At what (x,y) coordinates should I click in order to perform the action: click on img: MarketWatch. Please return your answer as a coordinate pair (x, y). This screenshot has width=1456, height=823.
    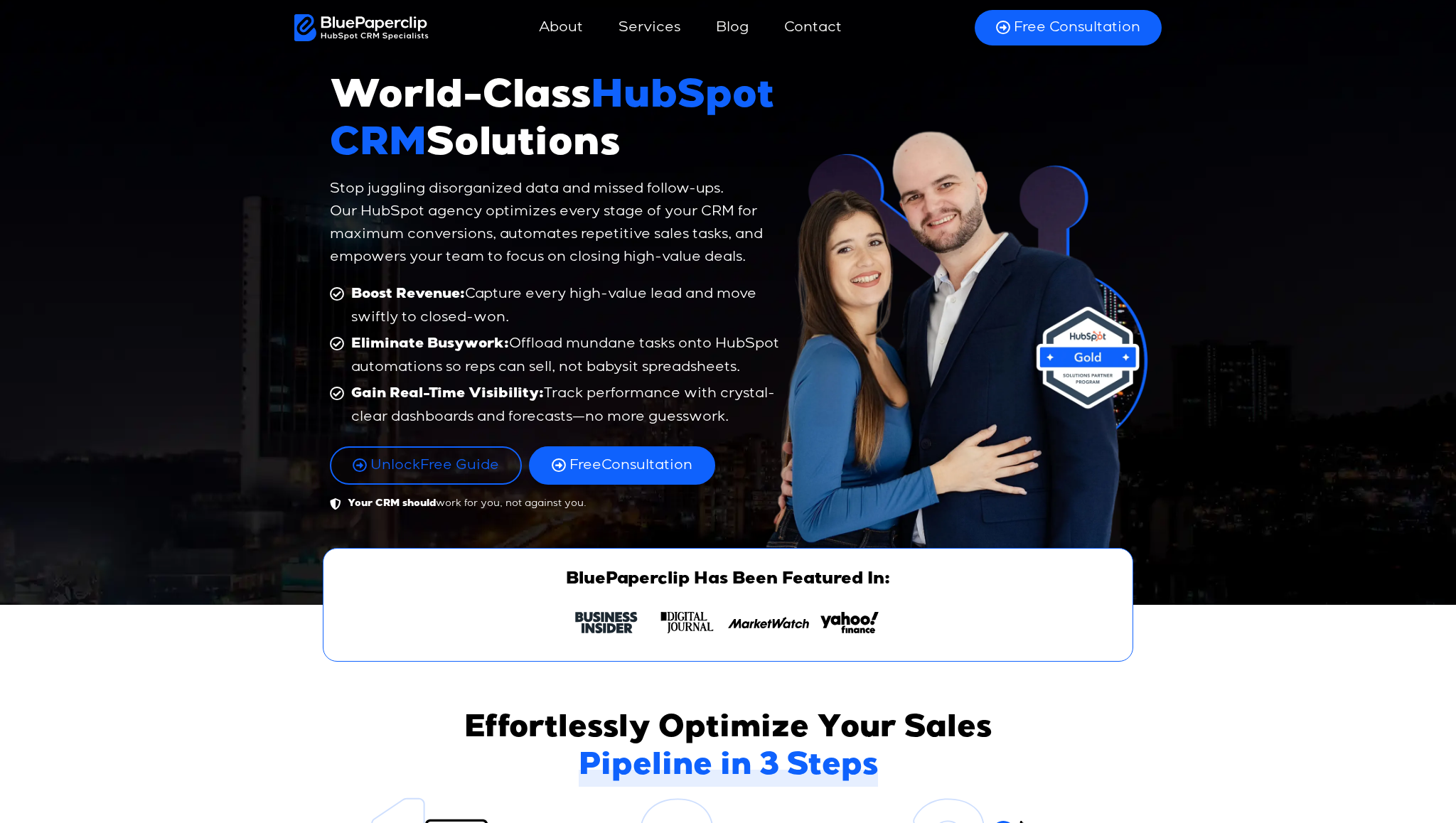
    Looking at the image, I should click on (769, 623).